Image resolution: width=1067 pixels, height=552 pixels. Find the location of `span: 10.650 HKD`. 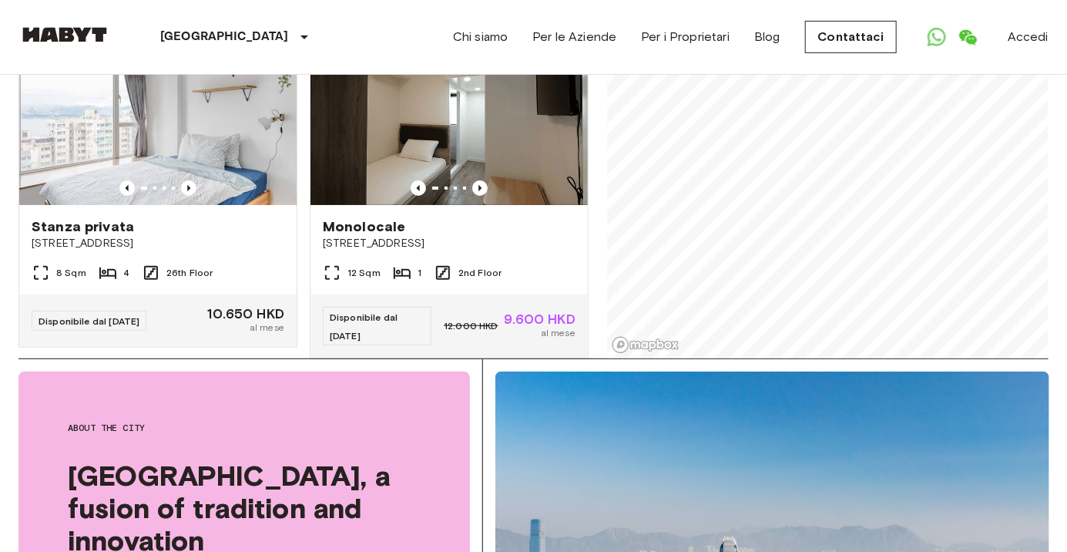

span: 10.650 HKD is located at coordinates (246, 314).